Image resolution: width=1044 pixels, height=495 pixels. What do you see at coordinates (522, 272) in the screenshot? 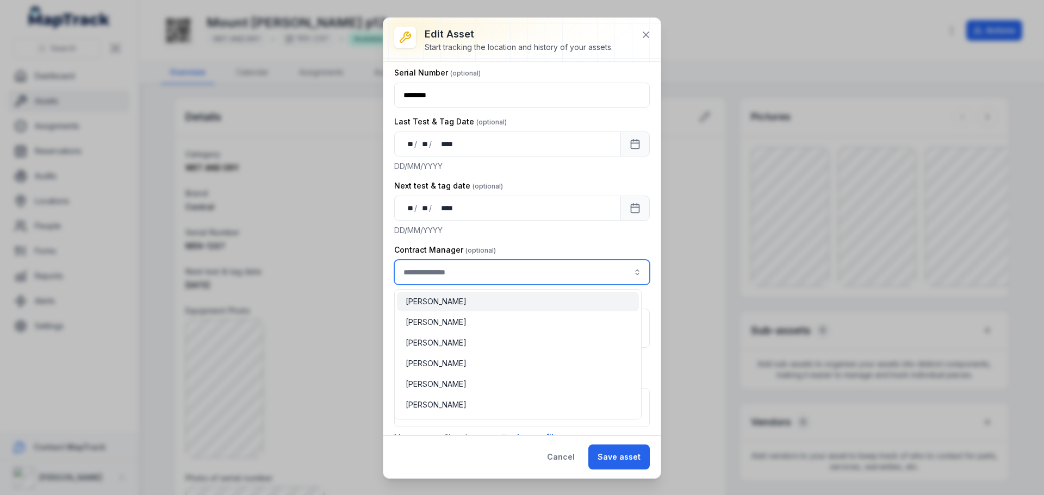
I see `input: asset-edit:cf[3efdffd9-f055-49d9-9a65-0e9f08d77abc]-label` at bounding box center [522, 272].